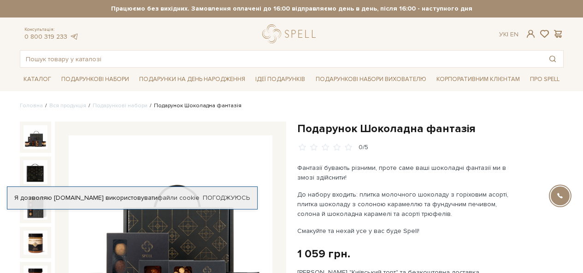  I want to click on a: Вся продукція, so click(68, 105).